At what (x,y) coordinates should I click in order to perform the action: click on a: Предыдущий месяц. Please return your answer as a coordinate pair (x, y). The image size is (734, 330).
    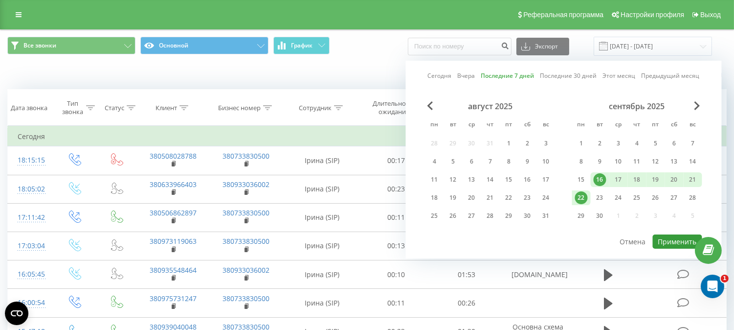
    Looking at the image, I should click on (671, 75).